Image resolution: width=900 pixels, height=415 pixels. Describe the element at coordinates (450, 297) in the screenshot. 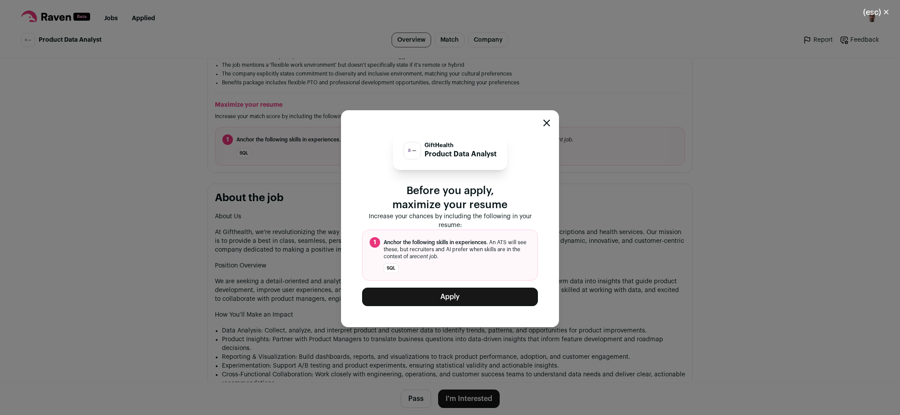

I see `button: Apply` at that location.